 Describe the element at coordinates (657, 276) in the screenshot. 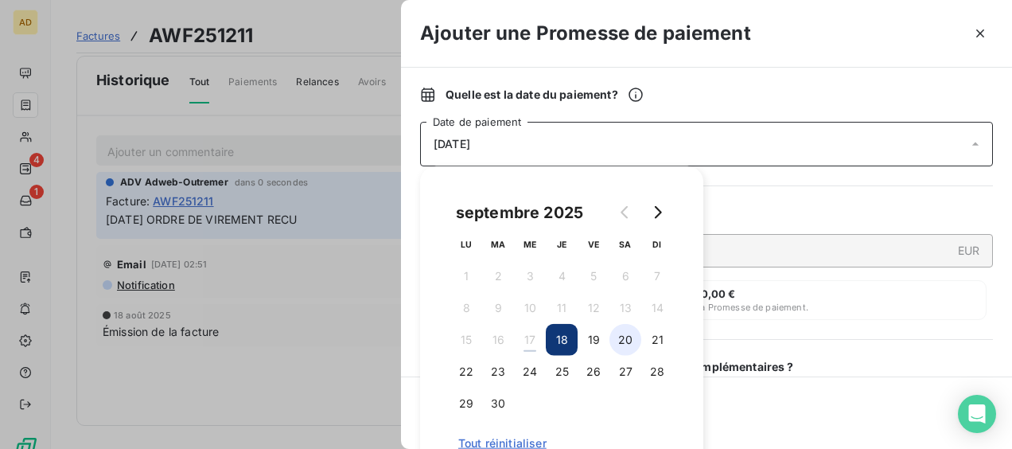

I see `button: 7` at that location.